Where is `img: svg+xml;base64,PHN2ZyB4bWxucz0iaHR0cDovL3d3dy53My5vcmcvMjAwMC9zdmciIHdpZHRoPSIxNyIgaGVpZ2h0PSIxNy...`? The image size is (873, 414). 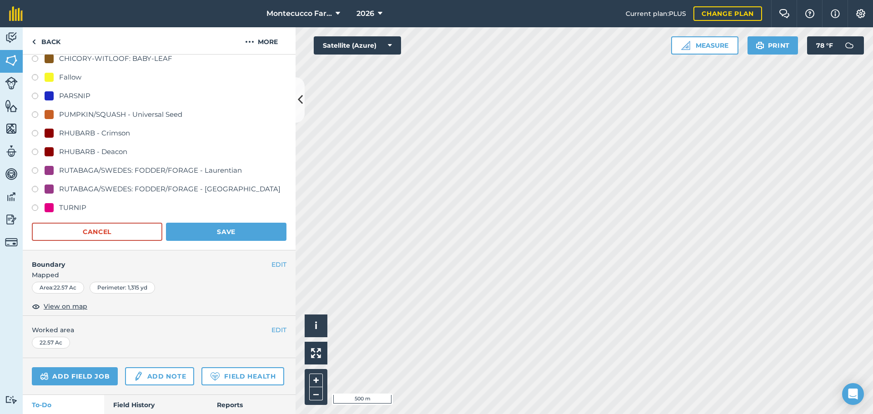
img: svg+xml;base64,PHN2ZyB4bWxucz0iaHR0cDovL3d3dy53My5vcmcvMjAwMC9zdmciIHdpZHRoPSIxNyIgaGVpZ2h0PSIxNy... is located at coordinates (835, 14).